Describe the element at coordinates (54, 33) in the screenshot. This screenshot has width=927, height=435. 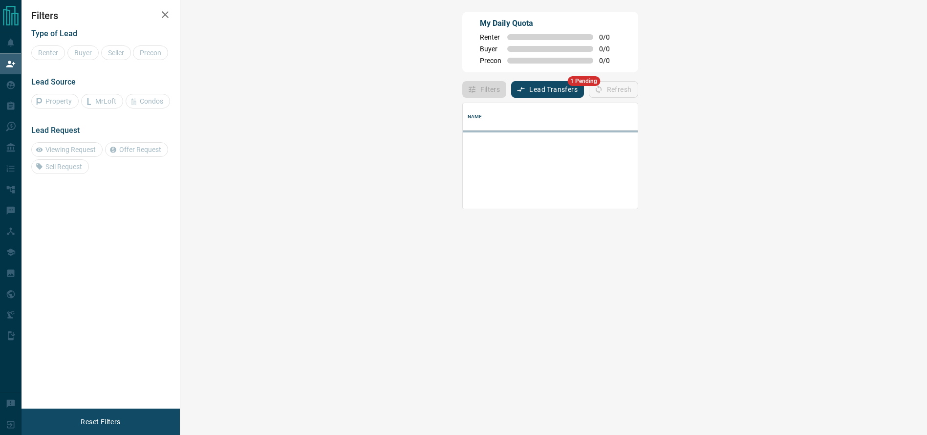
I see `span: Type of Lead` at that location.